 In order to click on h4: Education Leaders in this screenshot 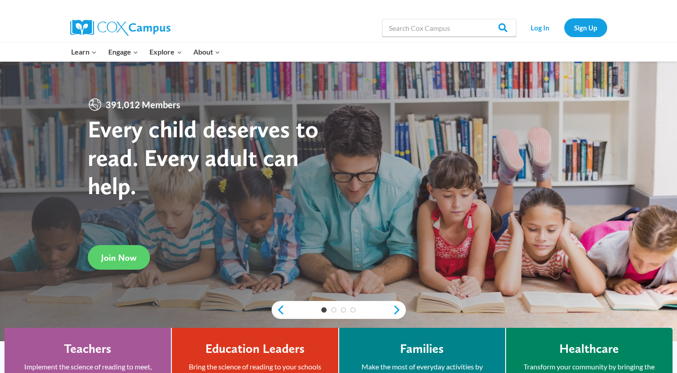, I will do `click(255, 349)`.